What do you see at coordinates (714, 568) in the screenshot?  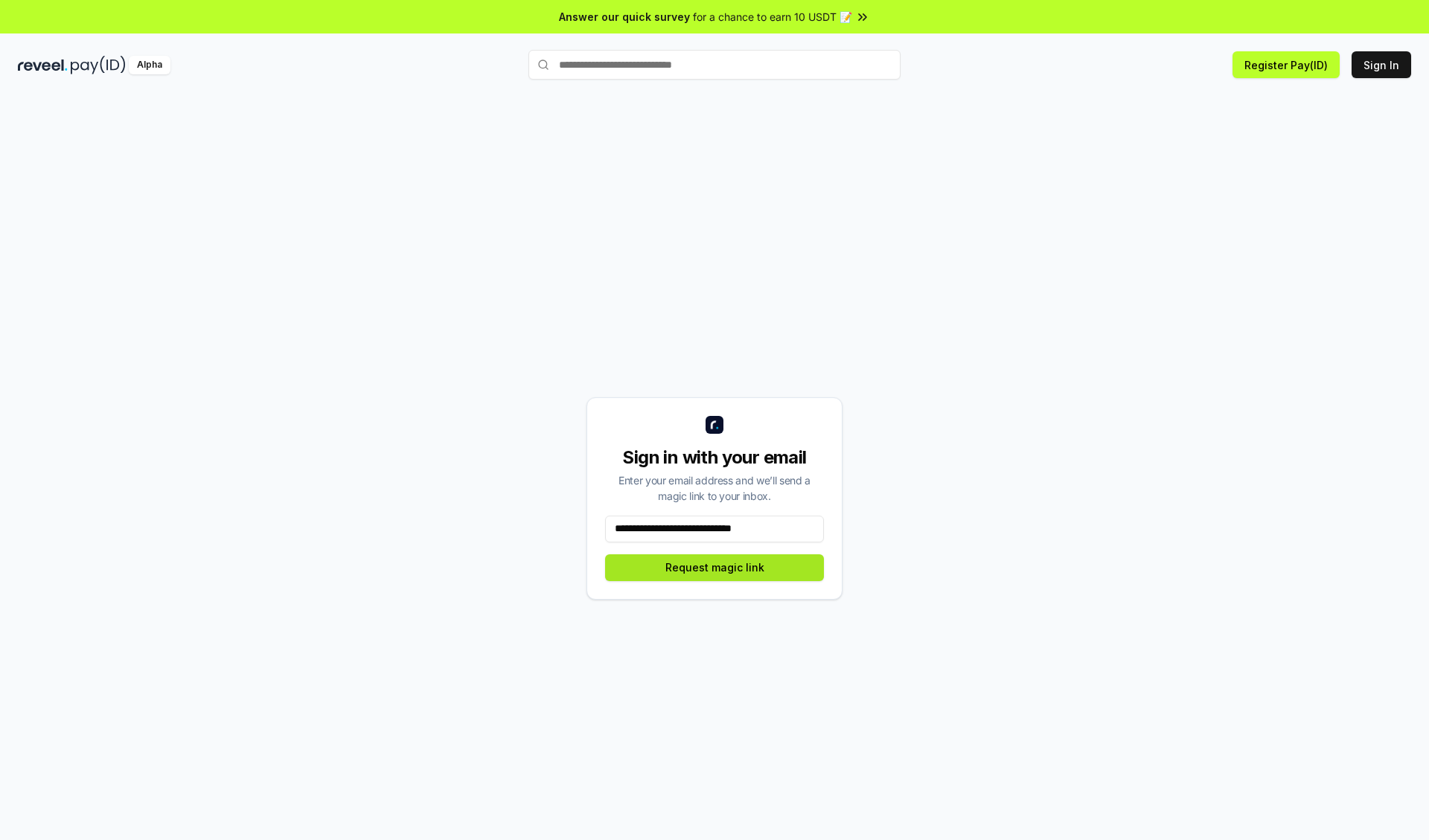 I see `button: Request magic link` at bounding box center [714, 568].